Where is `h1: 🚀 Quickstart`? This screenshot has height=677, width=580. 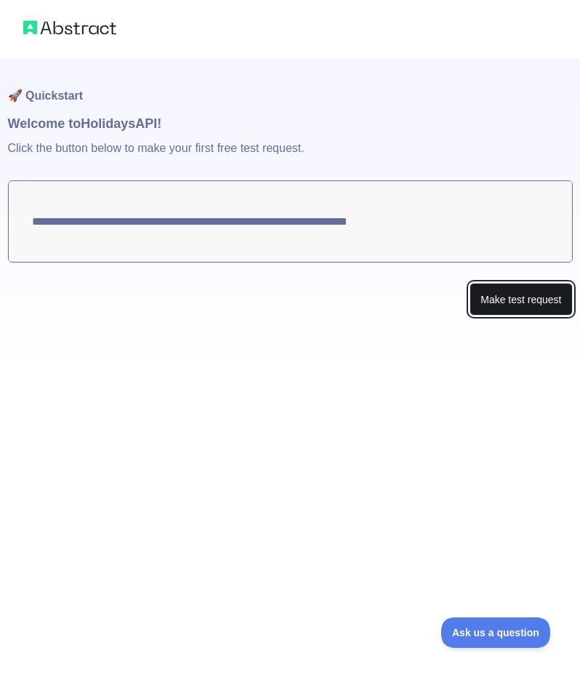
h1: 🚀 Quickstart is located at coordinates (290, 86).